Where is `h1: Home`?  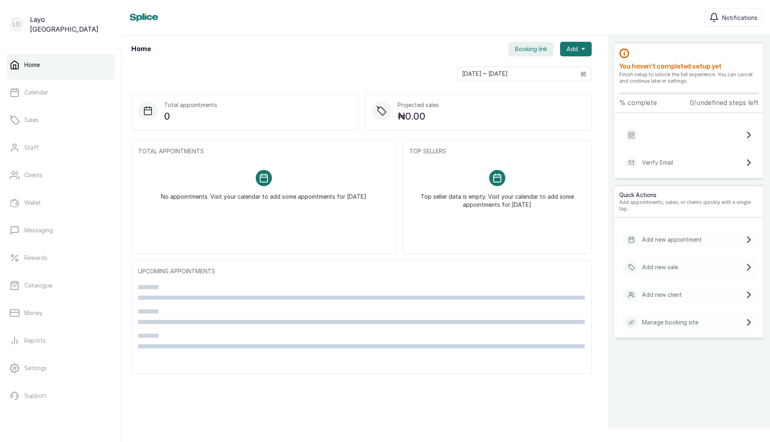
h1: Home is located at coordinates (141, 49).